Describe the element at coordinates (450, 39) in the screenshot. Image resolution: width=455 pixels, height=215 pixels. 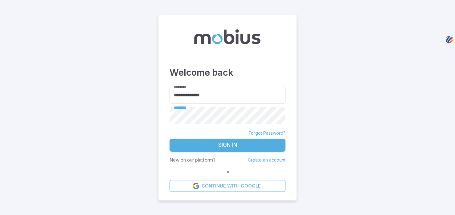
I see `img: svg+xml;base64,PHN2ZyB3aWR0aD0iNDQiIGhlaWdodD0iNDQiIHZpZXdCb3g9IjAgMCA0NCA0NCIgZmlsbD0ibm9uZSIgeG...` at that location.